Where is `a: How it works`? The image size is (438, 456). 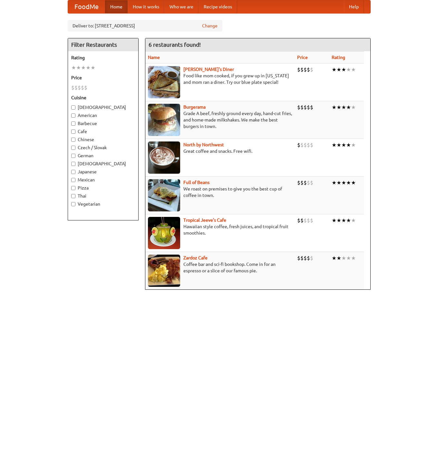
a: How it works is located at coordinates (146, 7).